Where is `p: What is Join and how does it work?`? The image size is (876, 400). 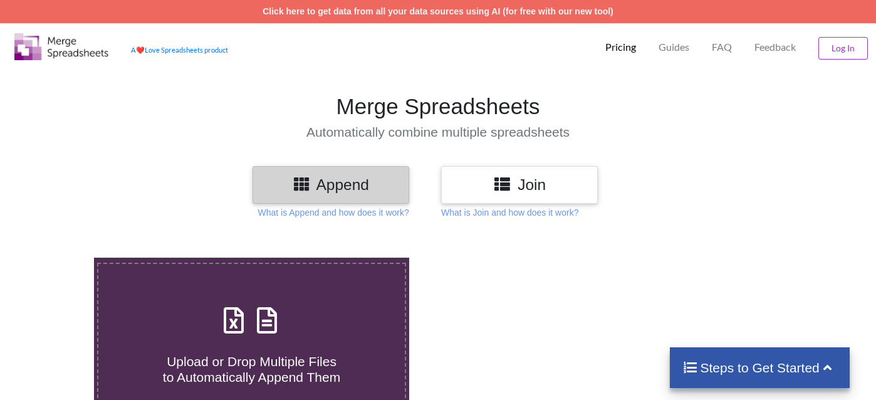
p: What is Join and how does it work? is located at coordinates (509, 212).